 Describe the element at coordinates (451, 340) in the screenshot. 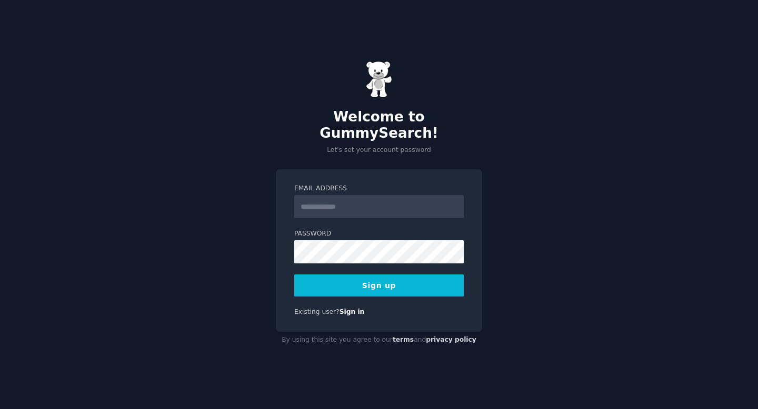

I see `a: privacy policy` at that location.